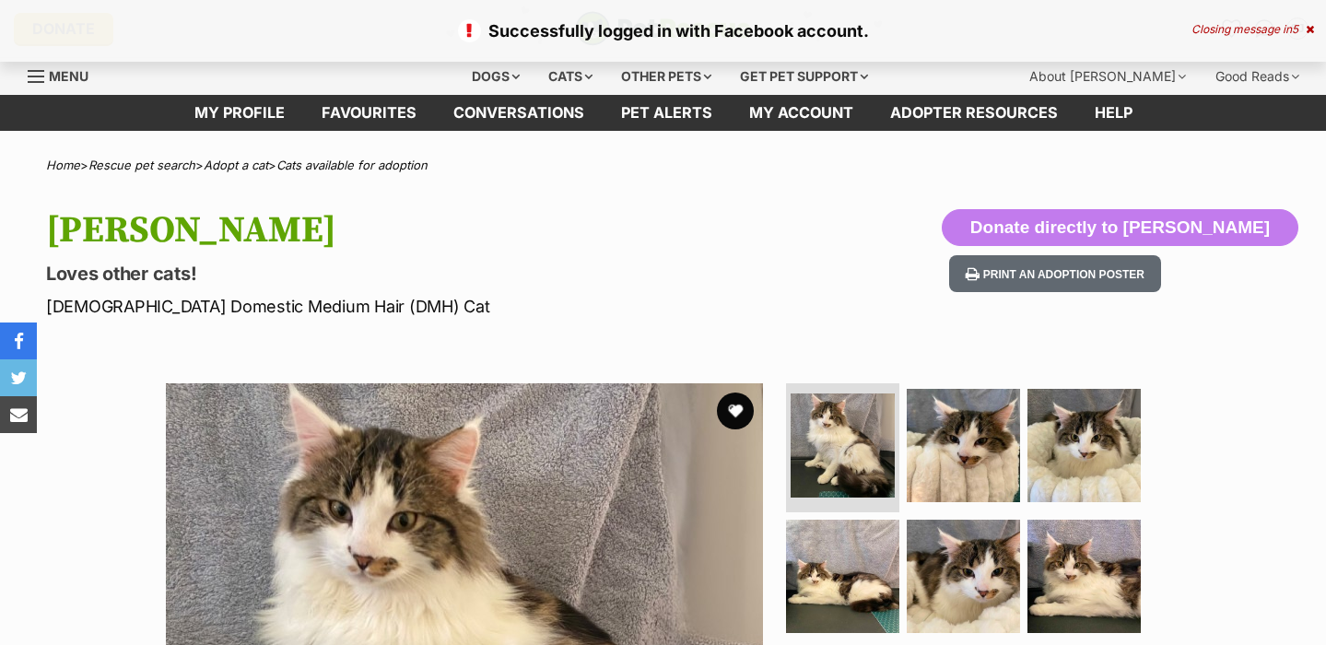 This screenshot has width=1326, height=645. What do you see at coordinates (142, 165) in the screenshot?
I see `a: Rescue pet search` at bounding box center [142, 165].